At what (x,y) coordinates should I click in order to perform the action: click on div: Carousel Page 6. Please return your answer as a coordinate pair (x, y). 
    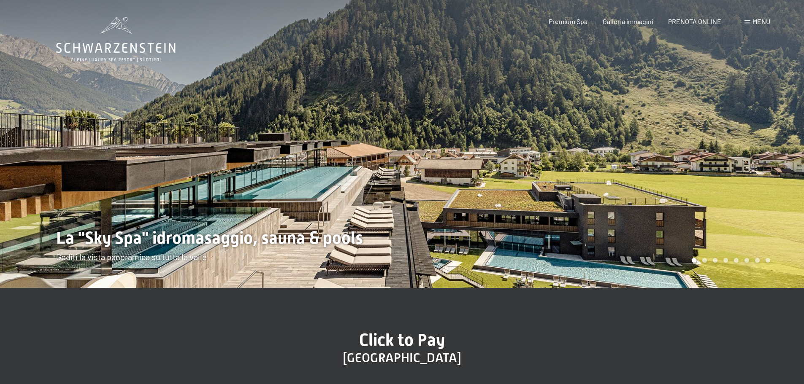
    Looking at the image, I should click on (746, 260).